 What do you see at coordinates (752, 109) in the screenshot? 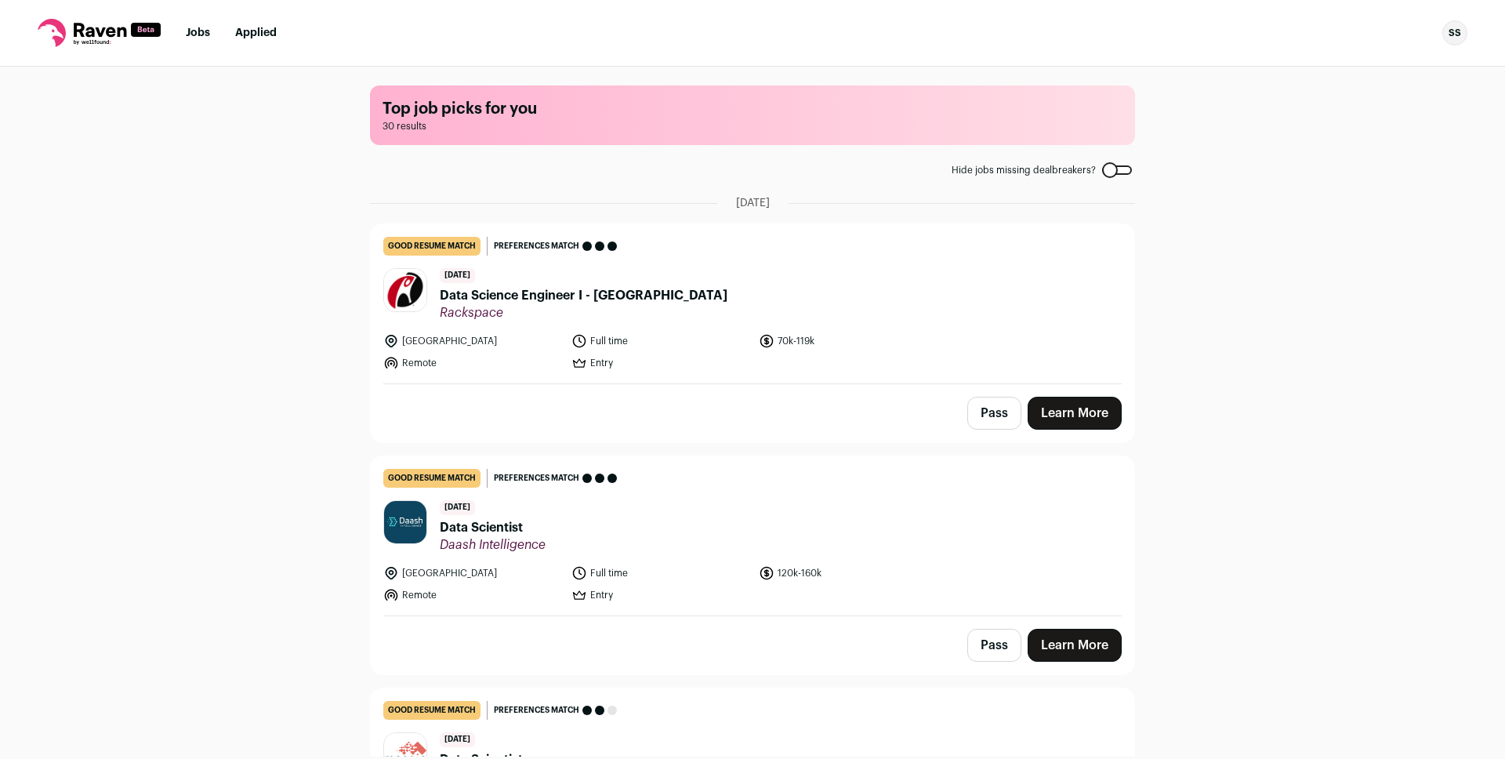
I see `h1: Top job picks for you` at bounding box center [752, 109].